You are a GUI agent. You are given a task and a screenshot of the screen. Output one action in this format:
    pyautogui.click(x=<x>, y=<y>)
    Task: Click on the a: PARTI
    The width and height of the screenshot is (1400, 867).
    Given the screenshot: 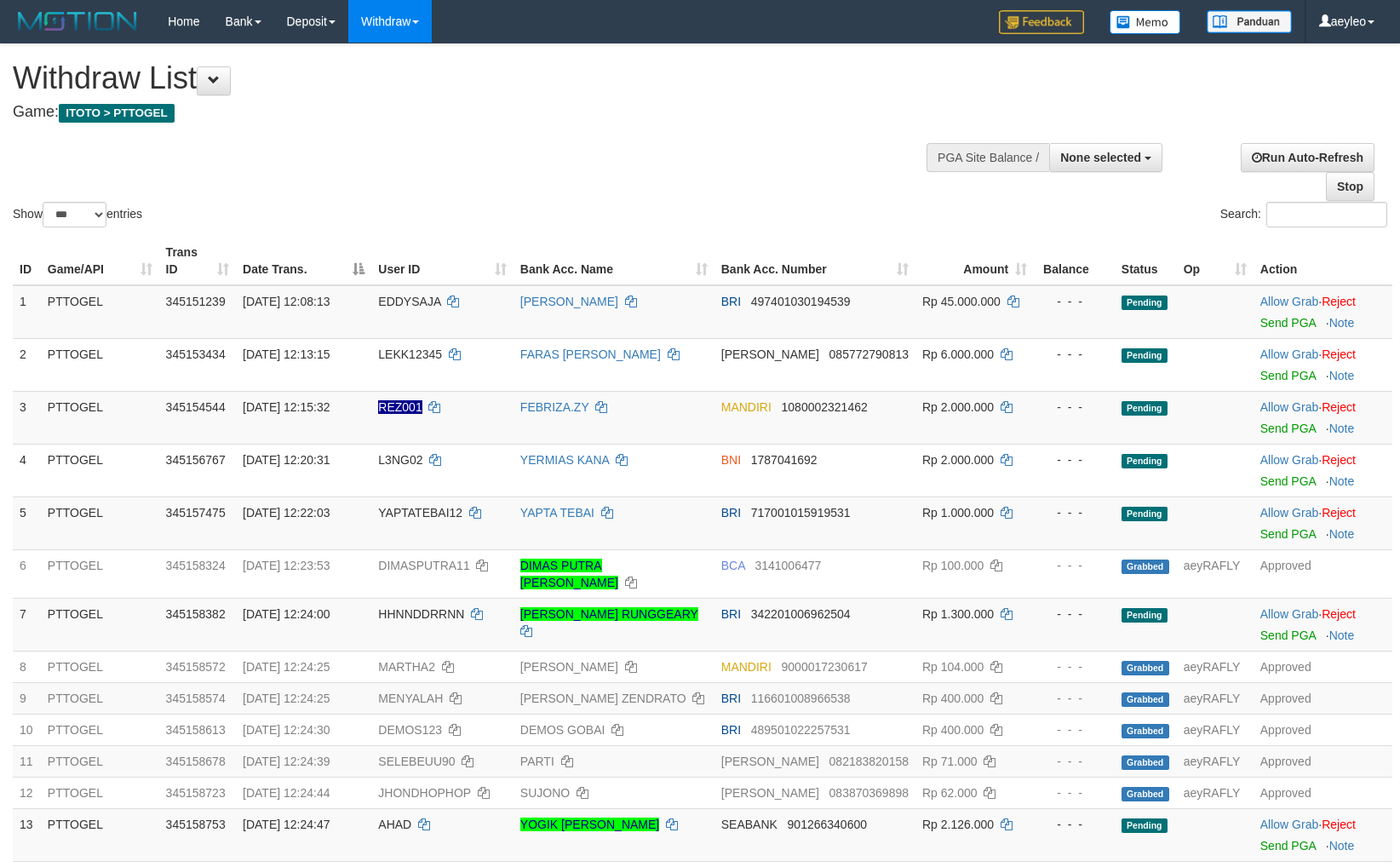 What is the action you would take?
    pyautogui.click(x=537, y=761)
    